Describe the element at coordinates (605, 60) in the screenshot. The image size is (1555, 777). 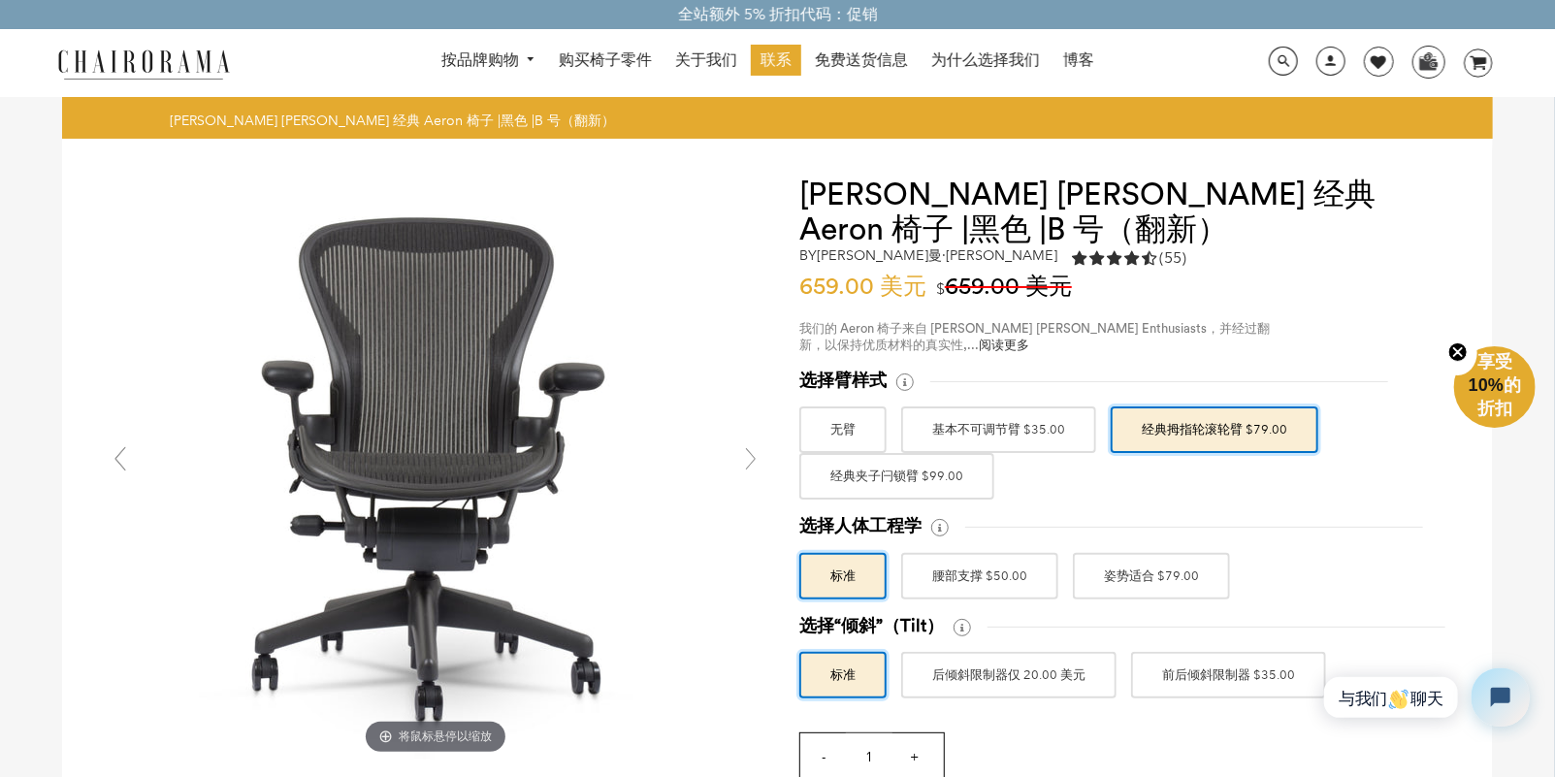
I see `a: 购买椅子零件` at that location.